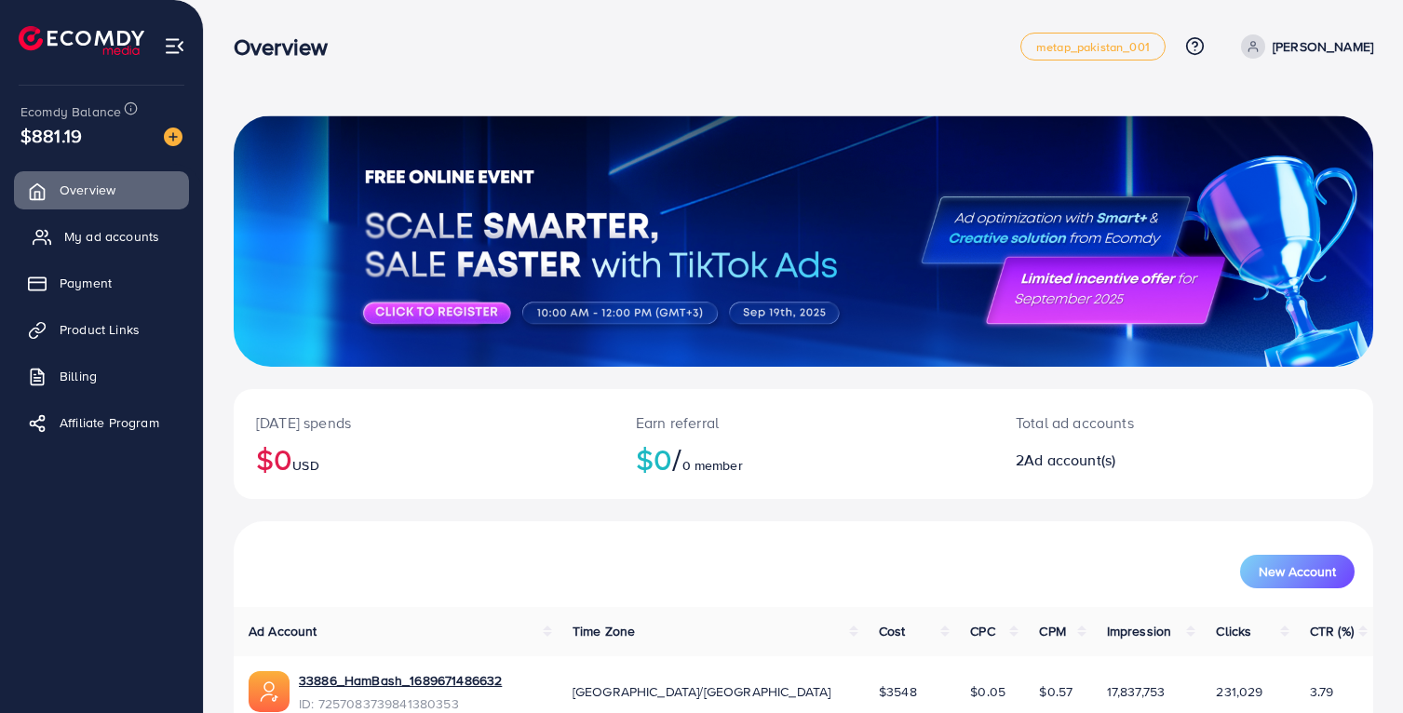  What do you see at coordinates (71, 112) in the screenshot?
I see `span: Ecomdy Balance` at bounding box center [71, 112].